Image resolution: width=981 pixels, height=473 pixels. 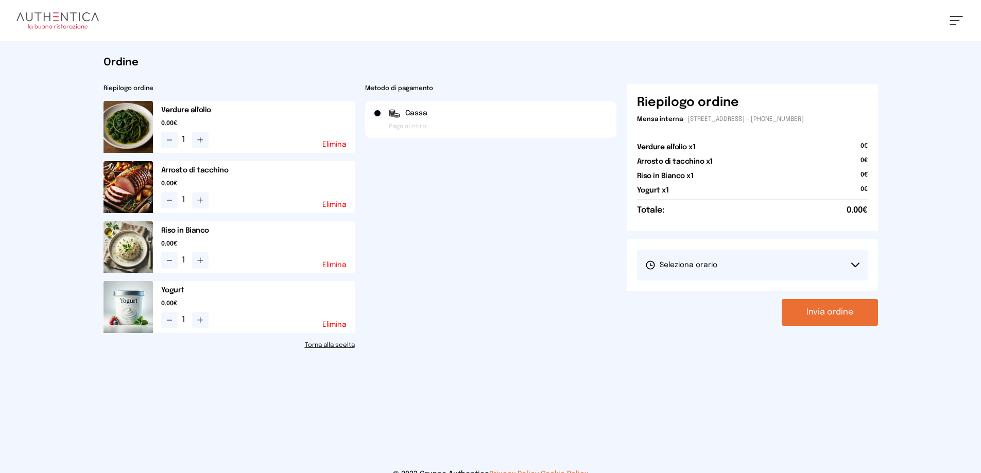 I want to click on h2: Metodo di pagamento, so click(x=491, y=89).